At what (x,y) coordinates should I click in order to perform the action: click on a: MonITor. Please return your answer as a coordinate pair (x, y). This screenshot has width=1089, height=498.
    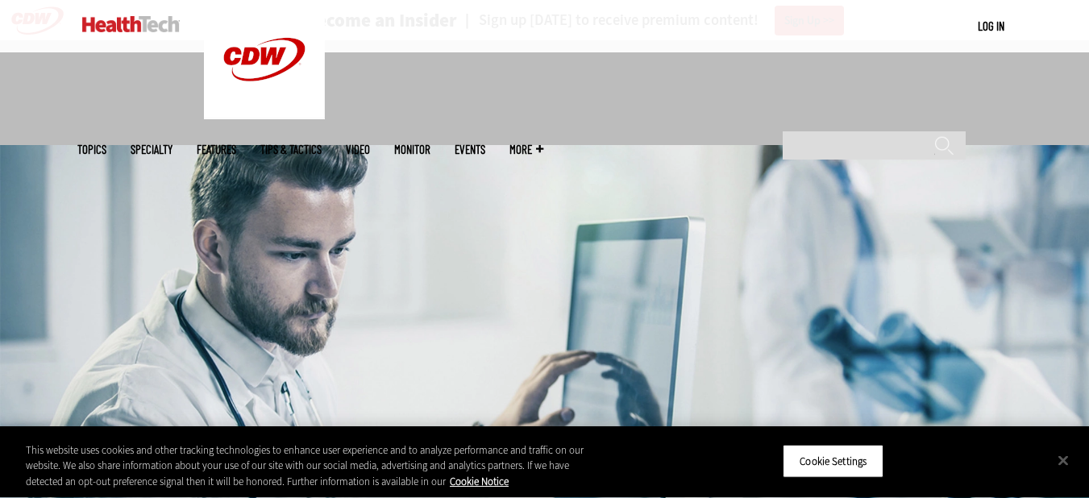
    Looking at the image, I should click on (412, 149).